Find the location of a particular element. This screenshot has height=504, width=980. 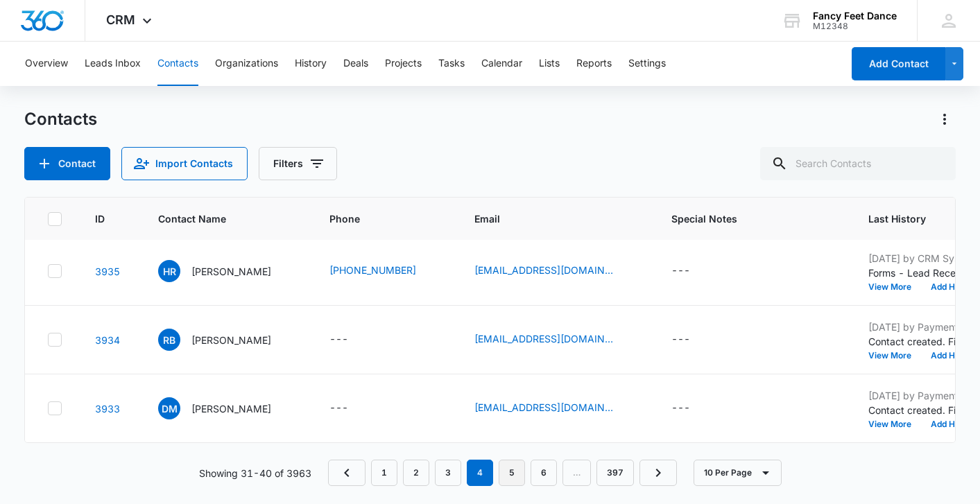

div: Email - ravakb@yahoo.com - Select to Edit Field is located at coordinates (556, 340).